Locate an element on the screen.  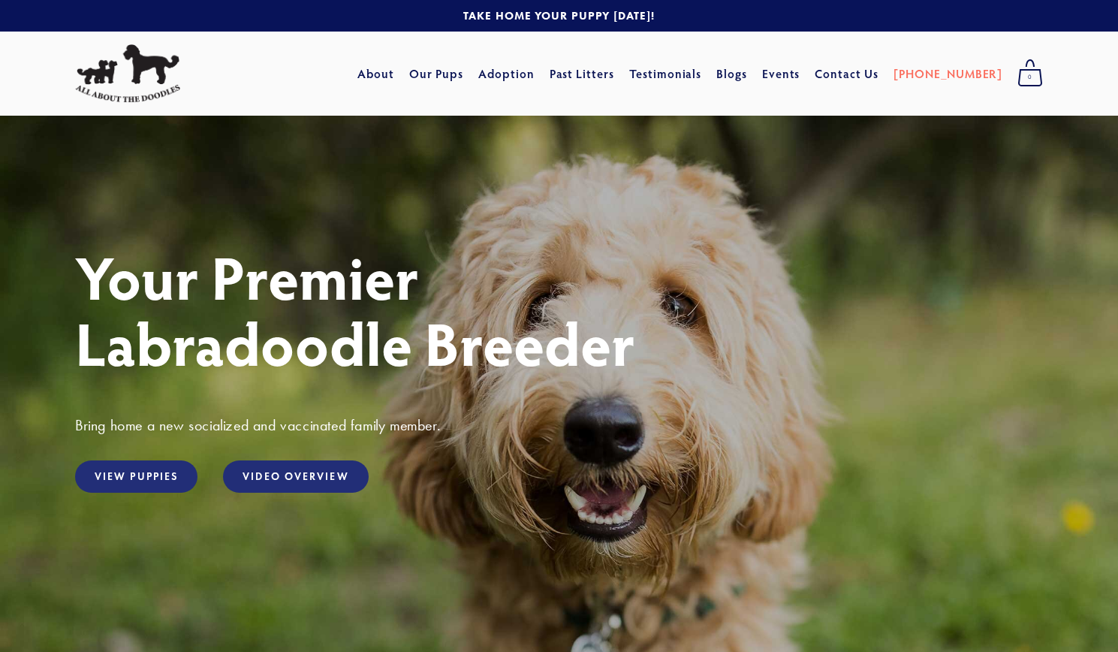
a: Blogs is located at coordinates (731, 74).